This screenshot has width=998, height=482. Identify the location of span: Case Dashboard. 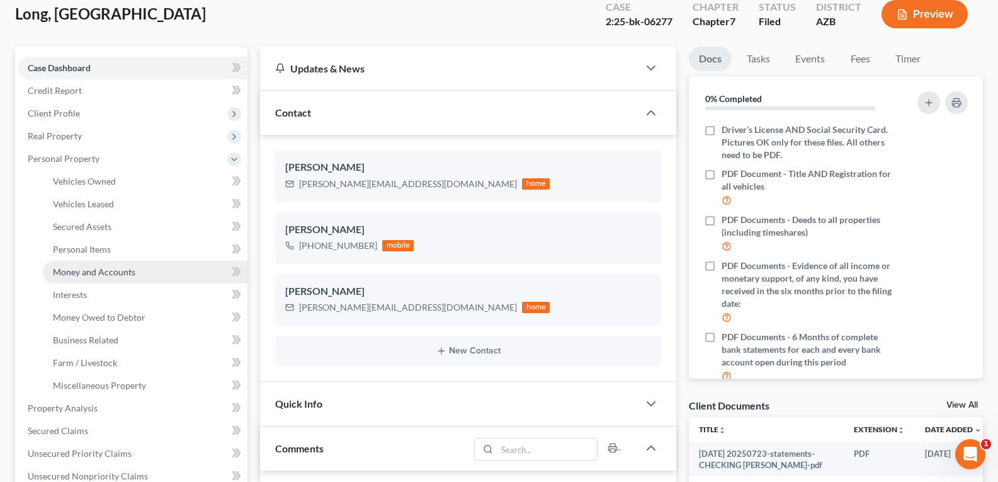
(59, 67).